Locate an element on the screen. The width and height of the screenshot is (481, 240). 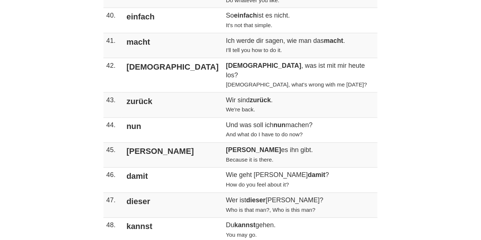
small: How do you feel about it? is located at coordinates (258, 184).